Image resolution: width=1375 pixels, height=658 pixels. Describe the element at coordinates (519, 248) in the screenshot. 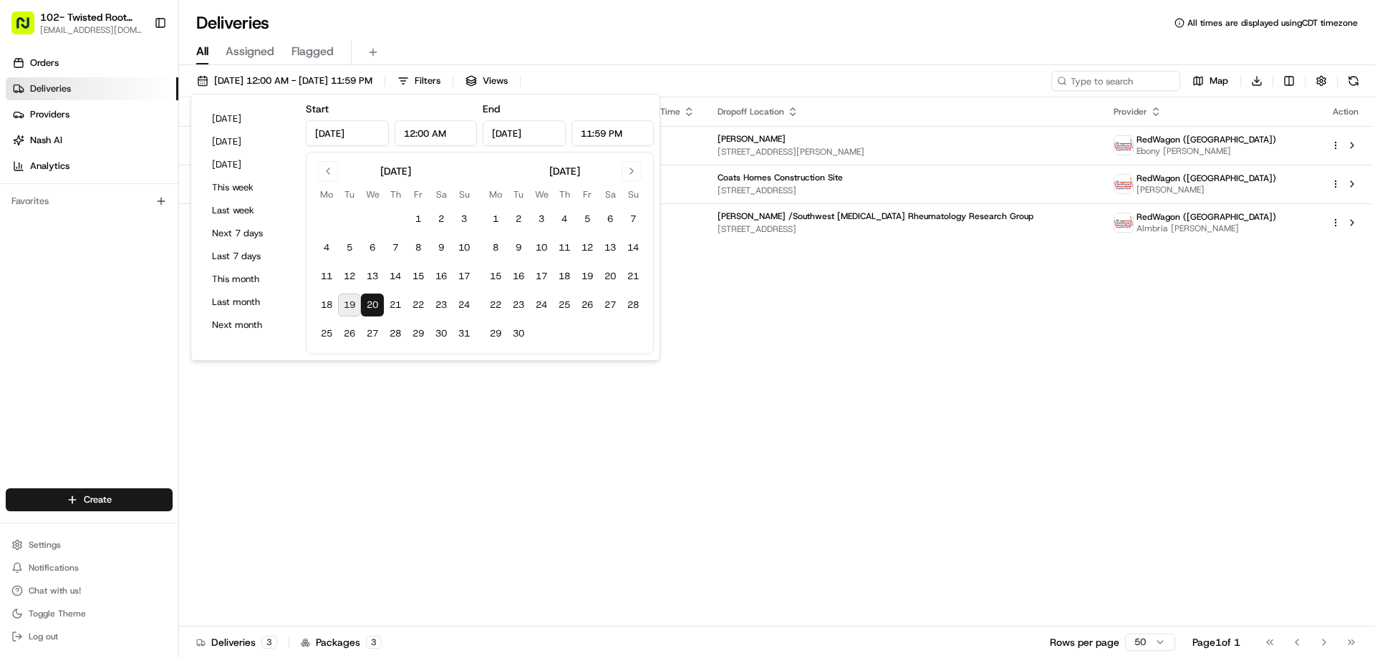

I see `button: 9` at that location.